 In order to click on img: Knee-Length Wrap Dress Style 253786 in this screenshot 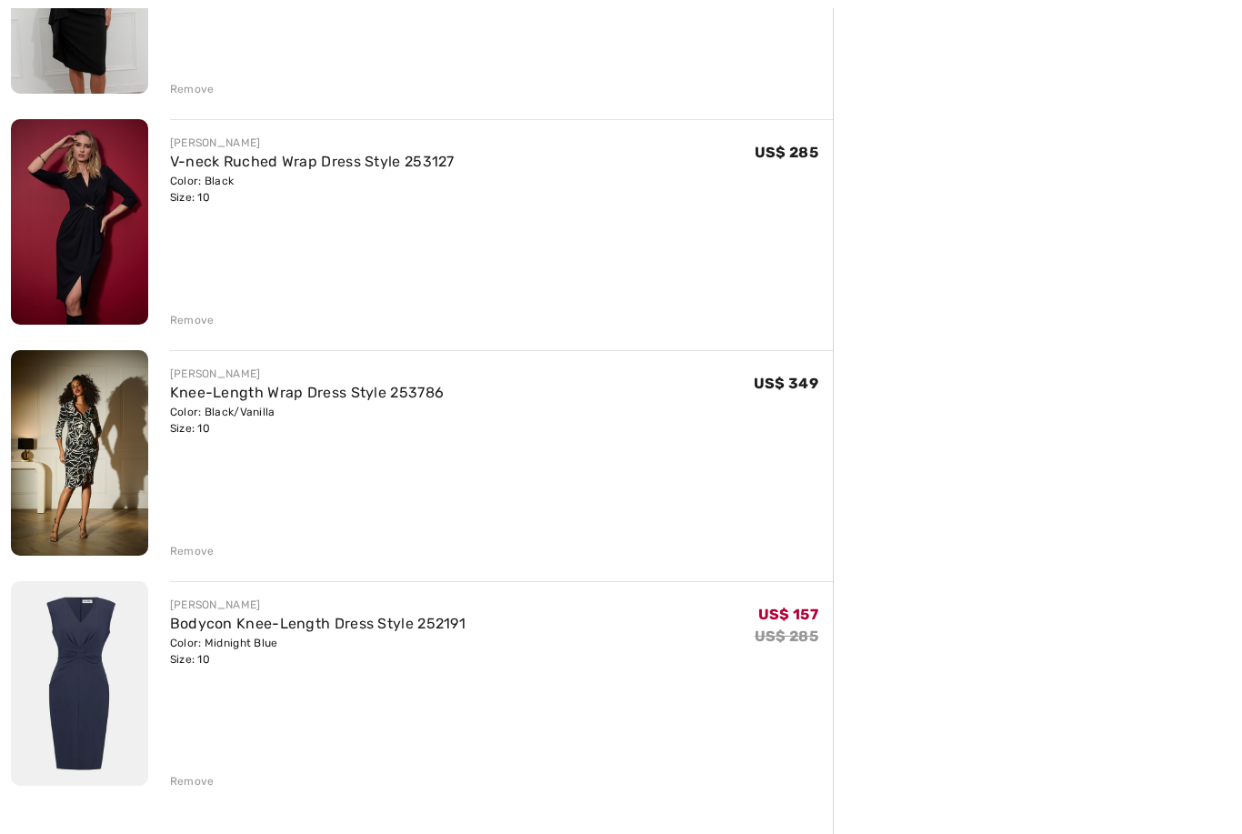, I will do `click(79, 454)`.